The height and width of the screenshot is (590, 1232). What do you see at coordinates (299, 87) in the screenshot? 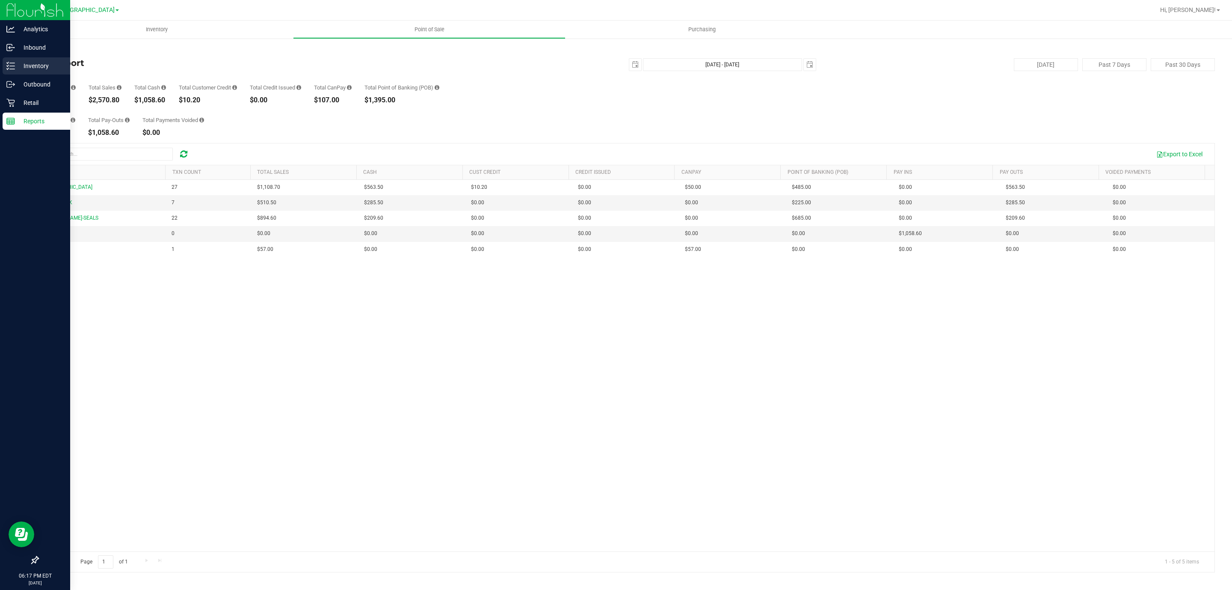
I see `i: Sum of all successful refund transaction amounts from purchase returns resulting in account credi...` at bounding box center [299, 87].